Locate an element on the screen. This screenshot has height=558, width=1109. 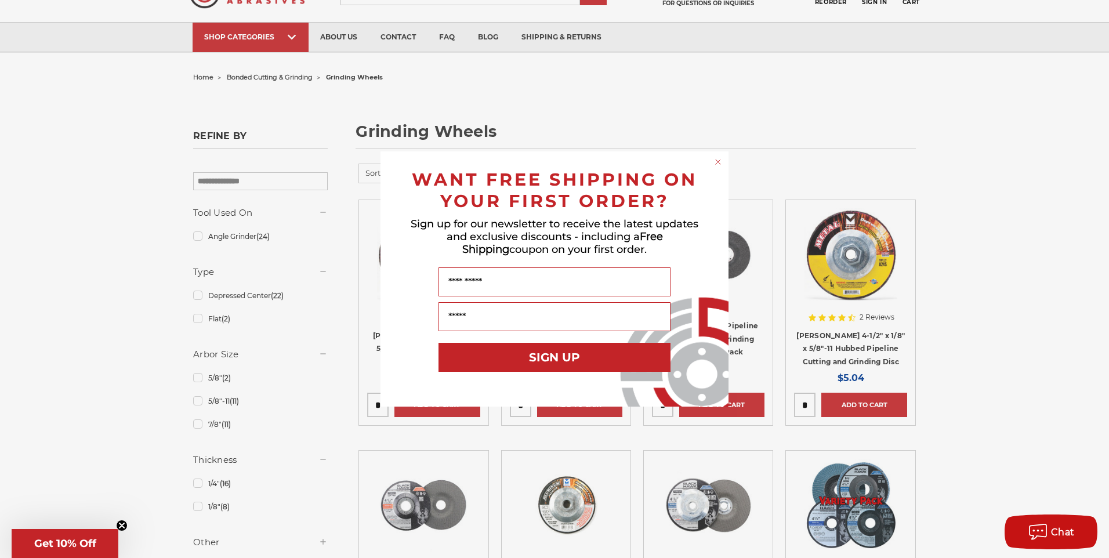
button: SIGN UP is located at coordinates (554, 357).